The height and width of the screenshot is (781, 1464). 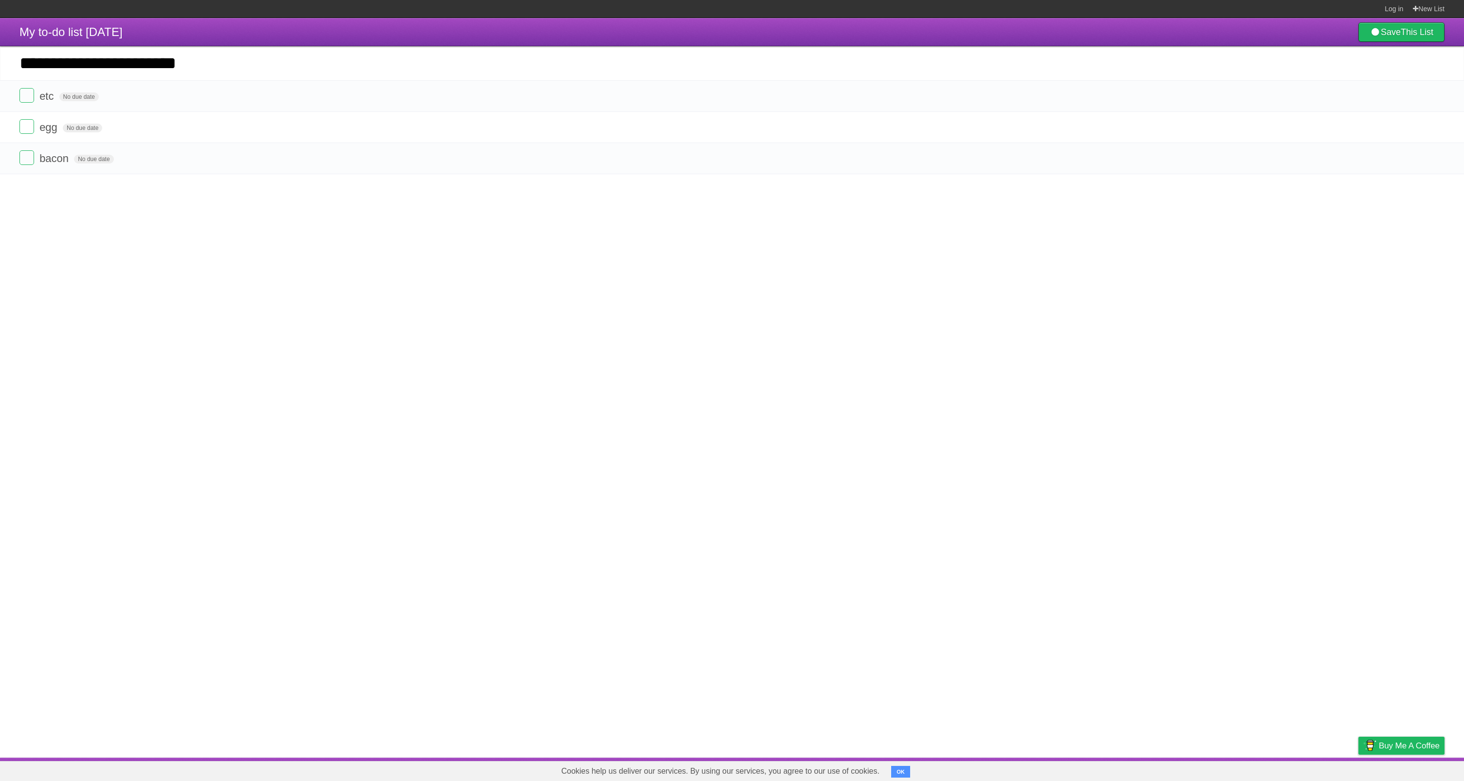 I want to click on b: This List, so click(x=1417, y=32).